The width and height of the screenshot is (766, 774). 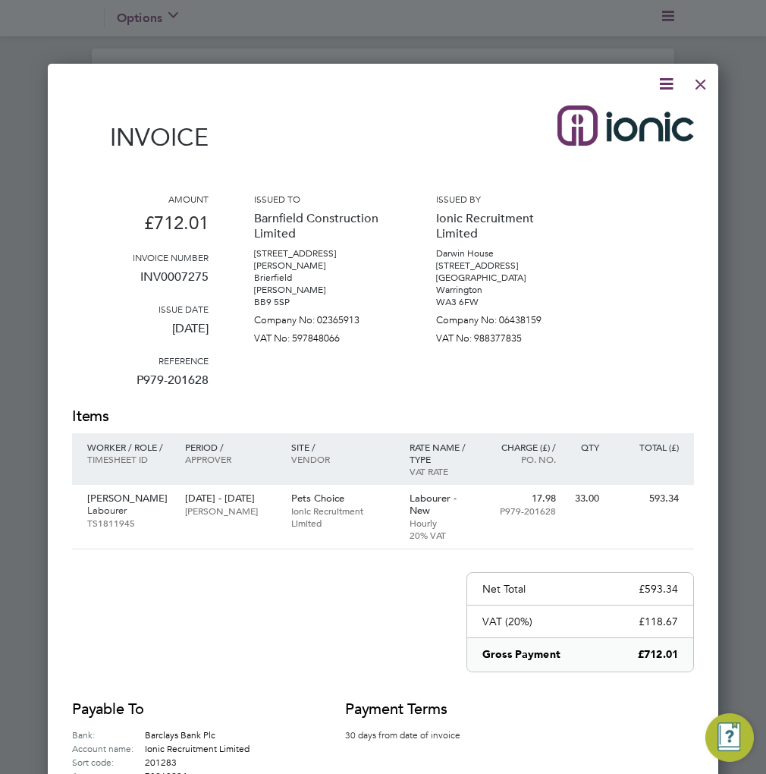 What do you see at coordinates (323, 199) in the screenshot?
I see `h3: Issued to` at bounding box center [323, 199].